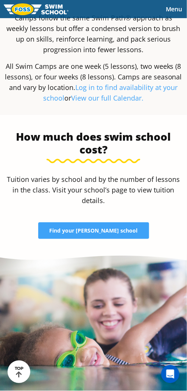  What do you see at coordinates (170, 374) in the screenshot?
I see `div: Open Intercom Messenger` at bounding box center [170, 374].